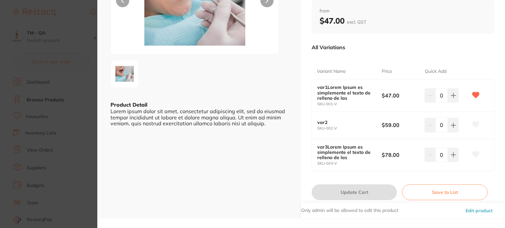 This screenshot has width=505, height=228. Describe the element at coordinates (349, 129) in the screenshot. I see `small: SKU-002-V` at that location.